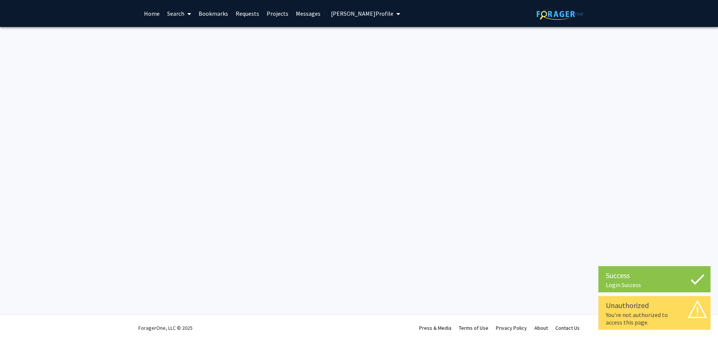  Describe the element at coordinates (278, 13) in the screenshot. I see `a: Projects` at that location.